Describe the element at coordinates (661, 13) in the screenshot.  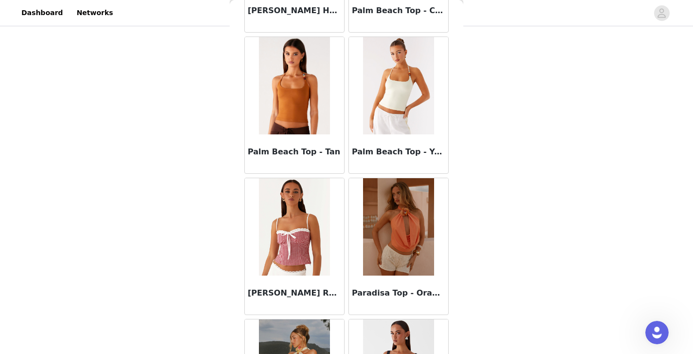
I see `div: avatar` at that location.